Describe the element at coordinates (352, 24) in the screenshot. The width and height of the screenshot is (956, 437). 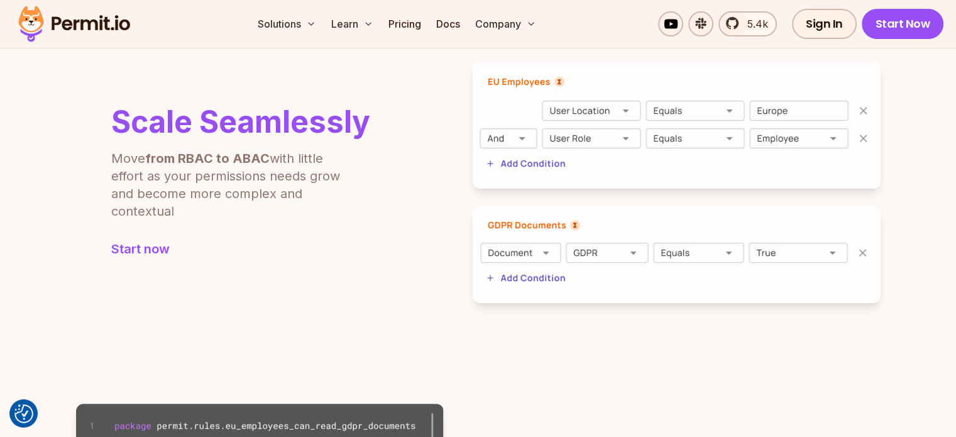
I see `button: Learn` at that location.